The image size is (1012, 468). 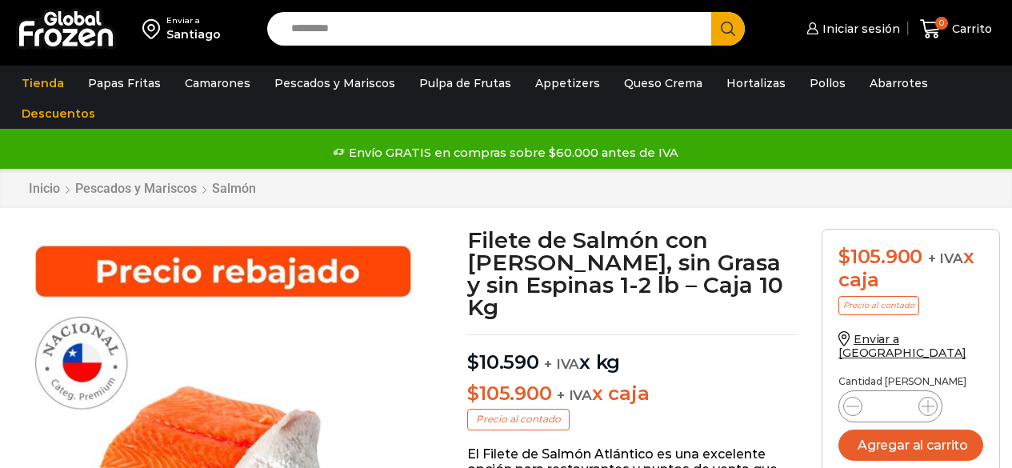 What do you see at coordinates (142, 188) in the screenshot?
I see `nav: Breadcrumb` at bounding box center [142, 188].